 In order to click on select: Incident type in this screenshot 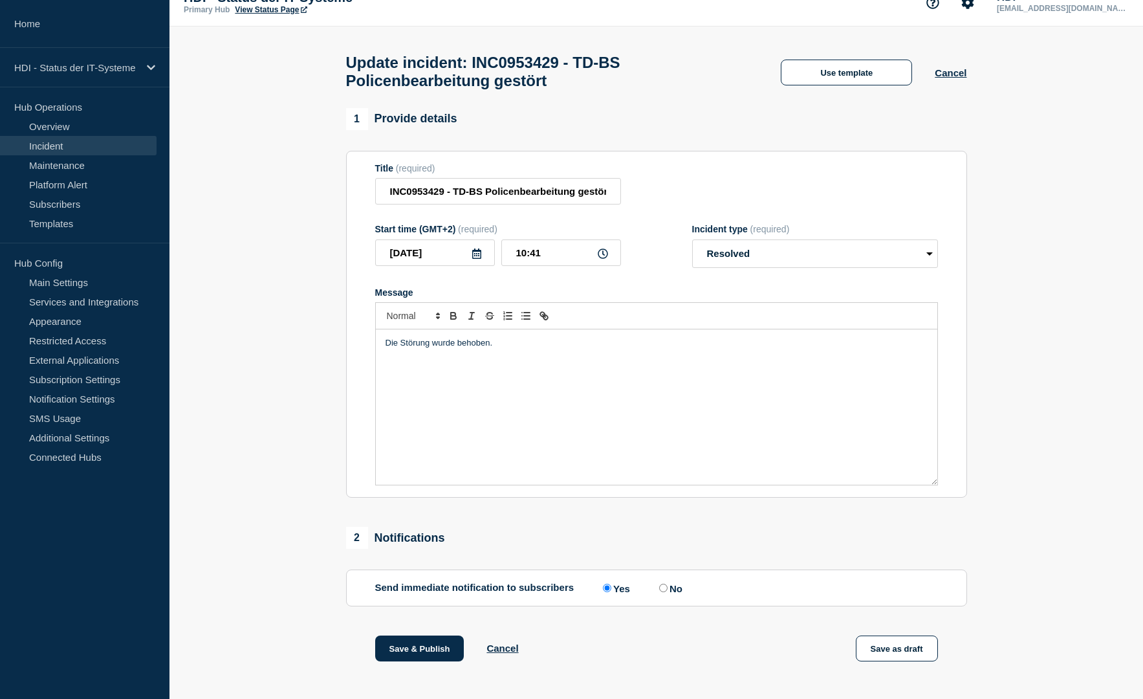, I will do `click(815, 254)`.